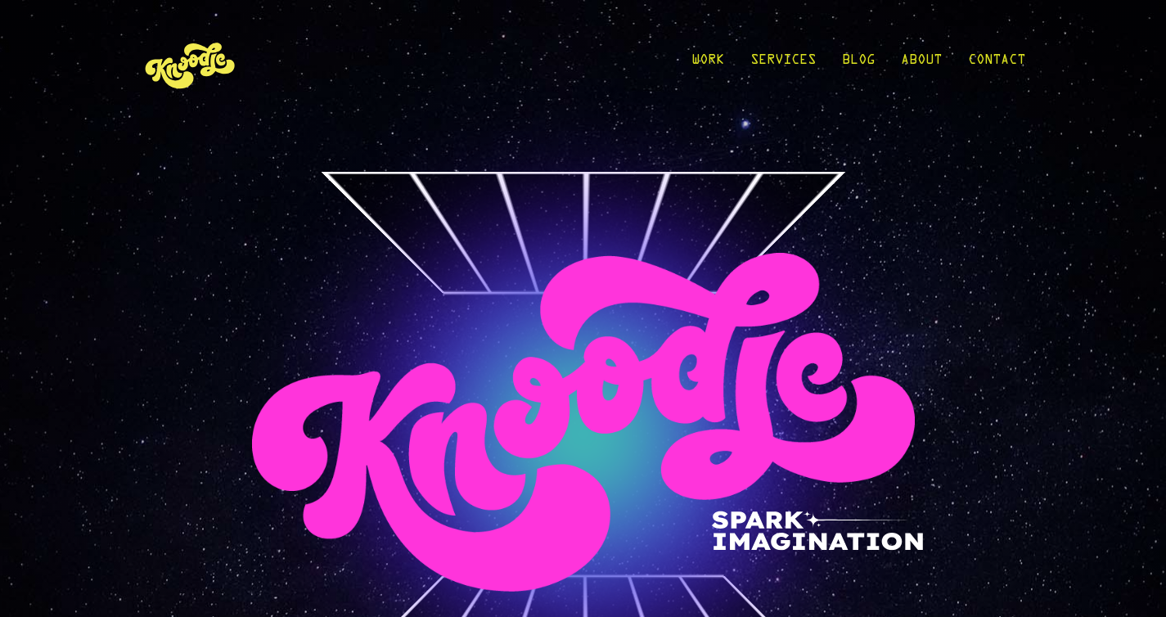 The height and width of the screenshot is (617, 1166). What do you see at coordinates (996, 64) in the screenshot?
I see `a: Contact` at bounding box center [996, 64].